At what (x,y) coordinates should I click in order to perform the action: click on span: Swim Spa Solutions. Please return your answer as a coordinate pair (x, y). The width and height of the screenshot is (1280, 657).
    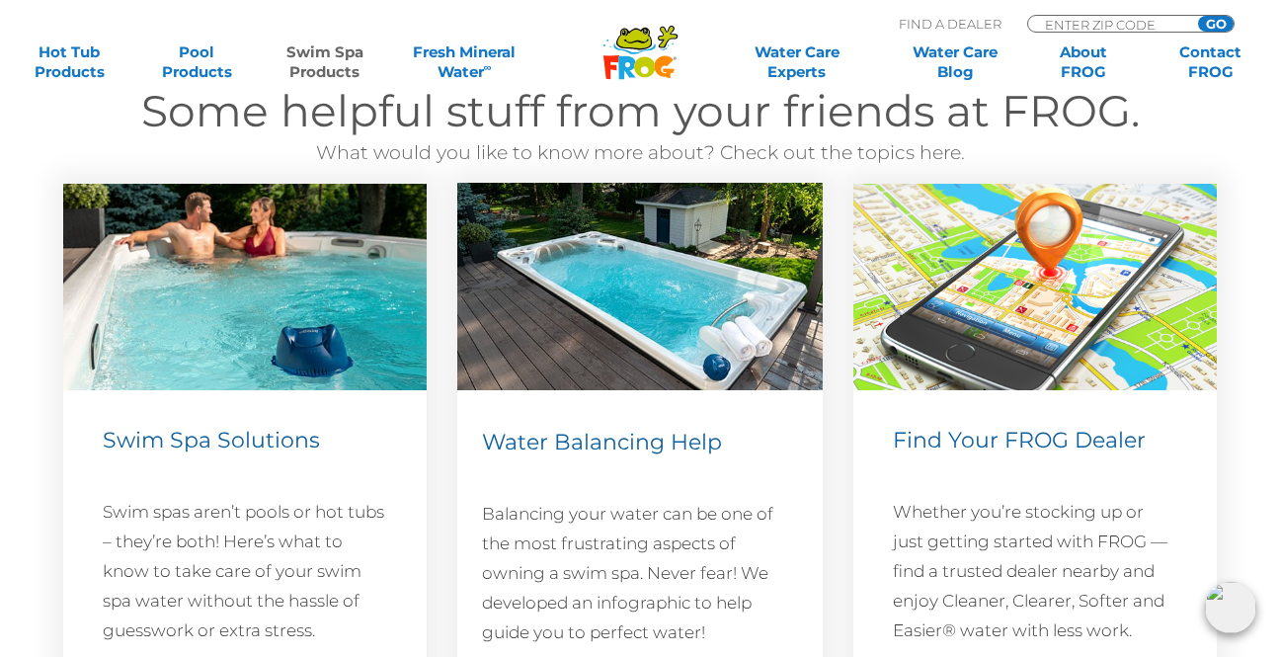
    Looking at the image, I should click on (211, 440).